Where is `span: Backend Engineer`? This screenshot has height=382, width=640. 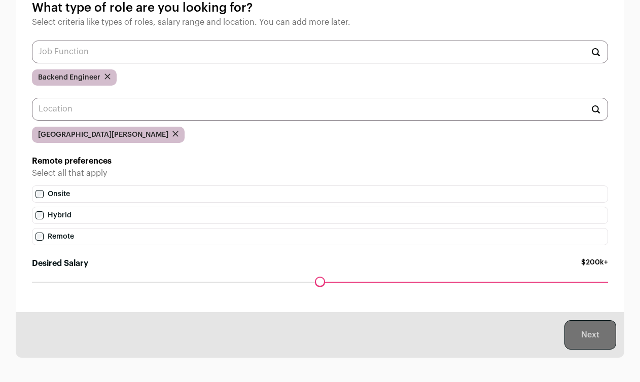
span: Backend Engineer is located at coordinates (69, 78).